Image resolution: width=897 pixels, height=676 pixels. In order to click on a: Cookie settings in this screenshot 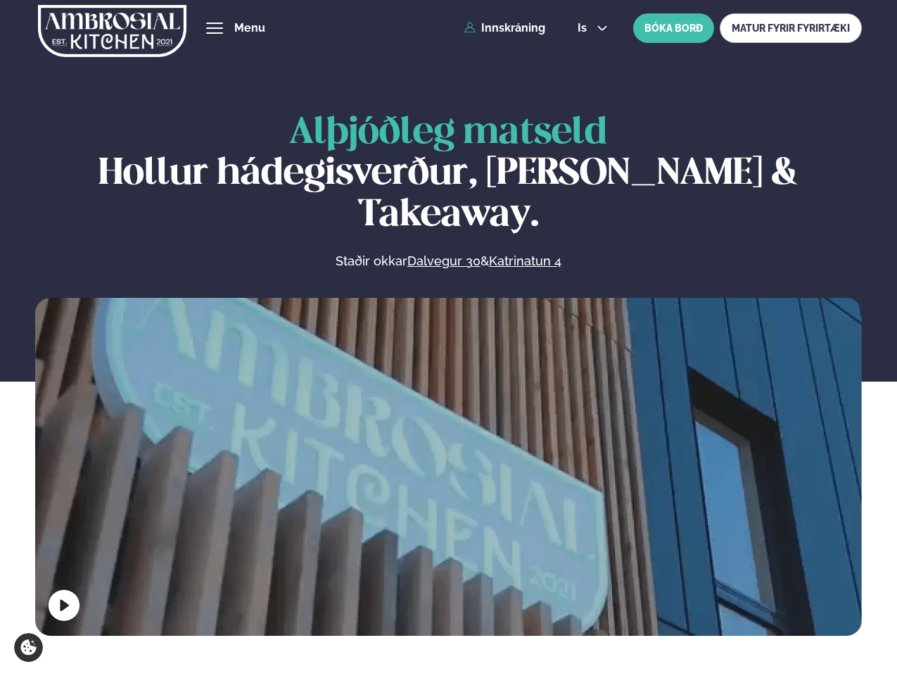, I will do `click(28, 647)`.